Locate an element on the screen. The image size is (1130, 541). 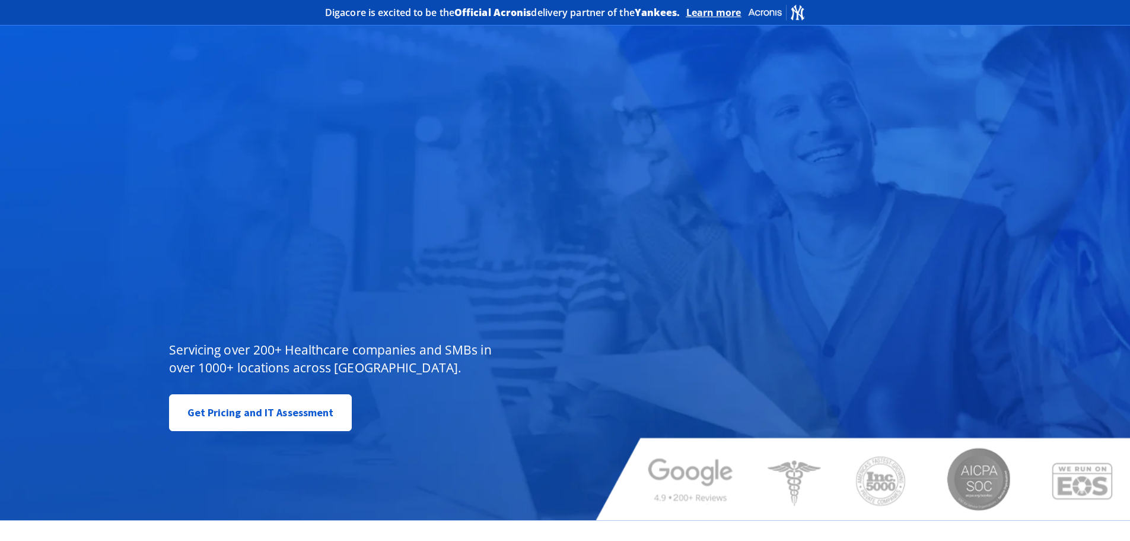
img: Acronis is located at coordinates (777, 12).